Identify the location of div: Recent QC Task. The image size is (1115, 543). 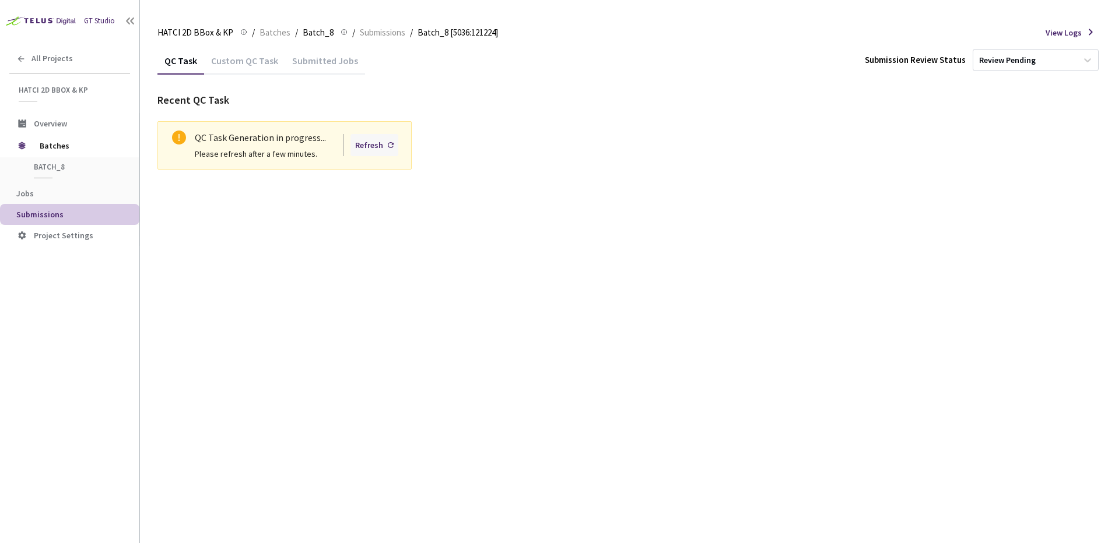
(628, 100).